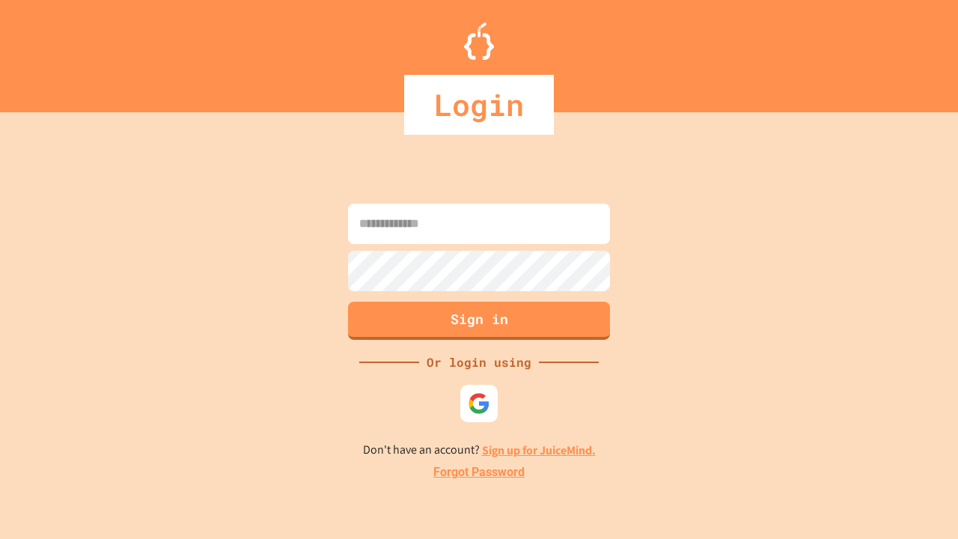 This screenshot has height=539, width=958. What do you see at coordinates (479, 362) in the screenshot?
I see `div: Or login using` at bounding box center [479, 362].